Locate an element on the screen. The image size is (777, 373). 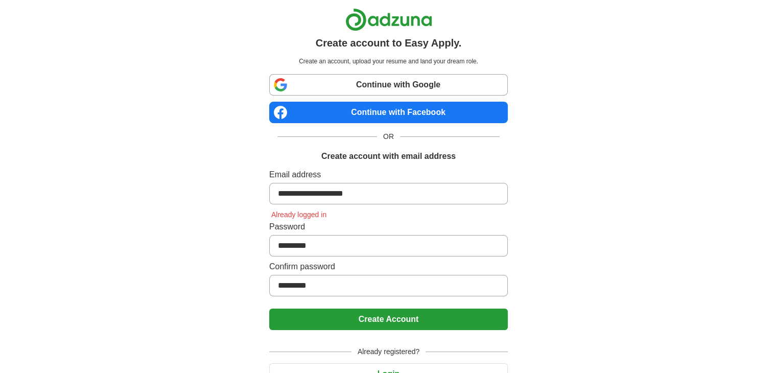
img: Adzuna logo is located at coordinates (389, 19).